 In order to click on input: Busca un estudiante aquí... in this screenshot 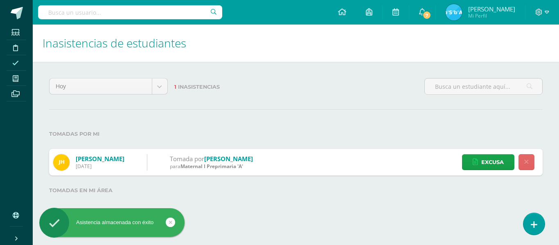, I will do `click(484, 86)`.